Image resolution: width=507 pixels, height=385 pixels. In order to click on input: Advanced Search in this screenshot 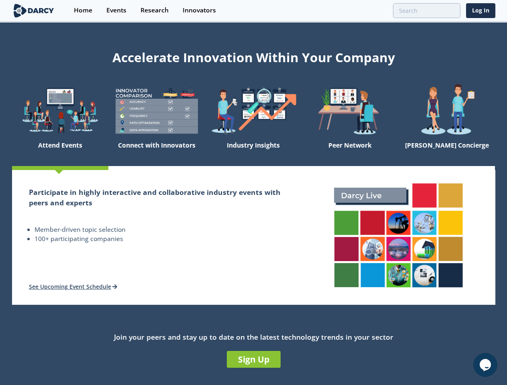, I will do `click(427, 10)`.